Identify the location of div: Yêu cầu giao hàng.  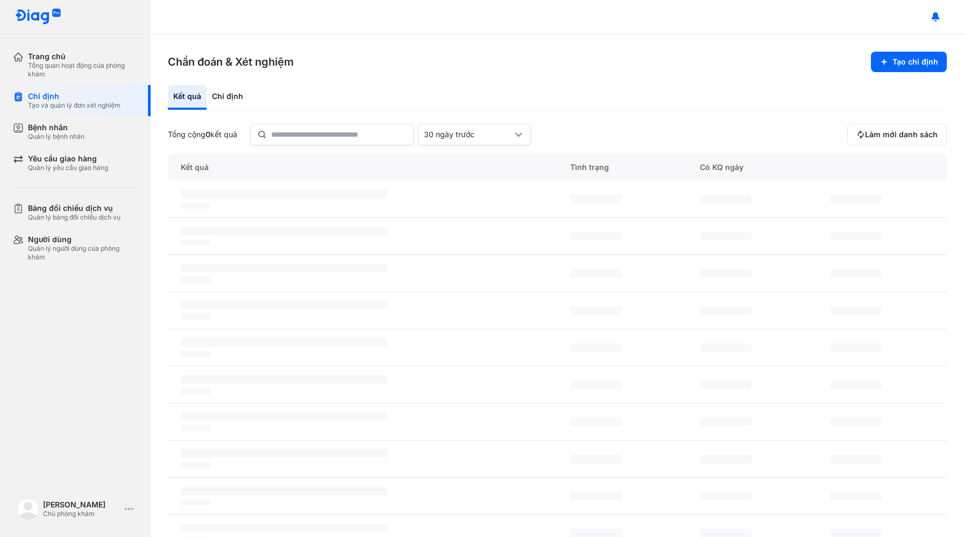
(68, 159).